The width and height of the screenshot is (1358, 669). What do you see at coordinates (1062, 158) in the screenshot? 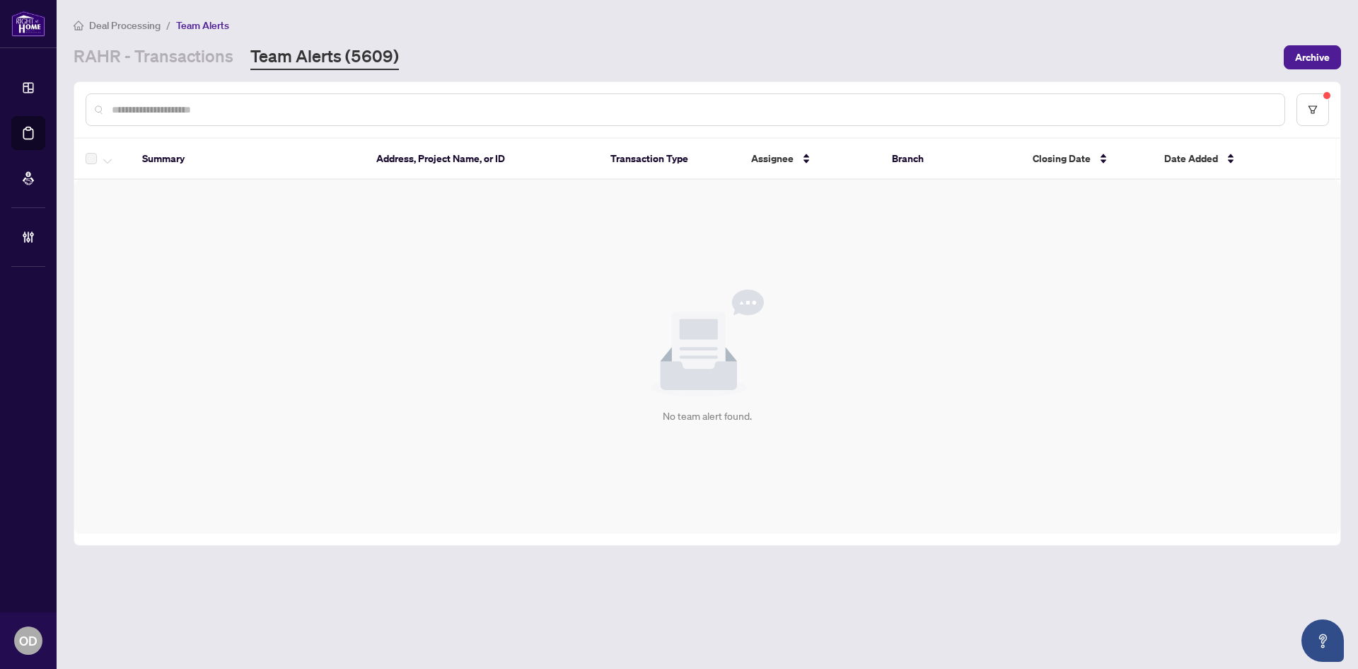
I see `span: Closing Date` at bounding box center [1062, 158].